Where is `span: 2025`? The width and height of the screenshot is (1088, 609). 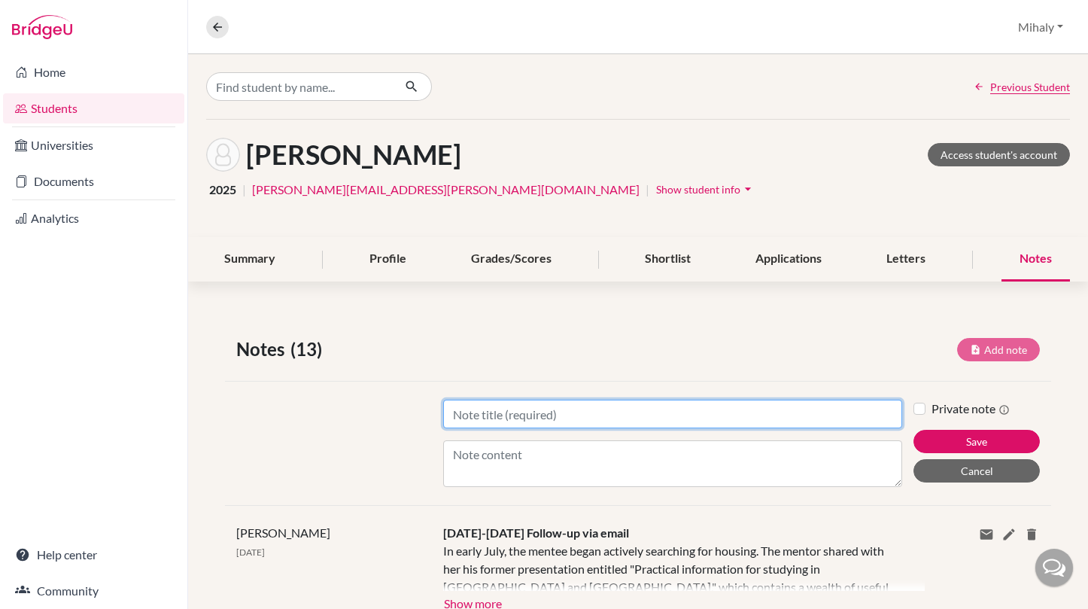
span: 2025 is located at coordinates (223, 190).